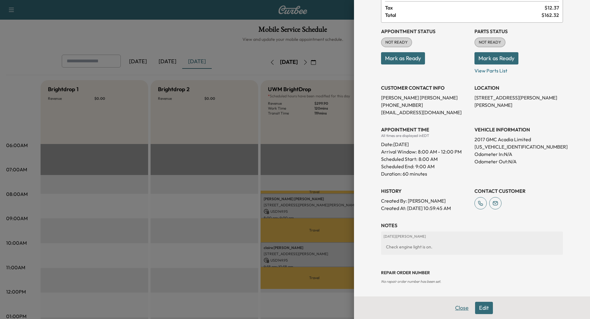 This screenshot has height=319, width=590. I want to click on p: Odometer In: N/A, so click(519, 154).